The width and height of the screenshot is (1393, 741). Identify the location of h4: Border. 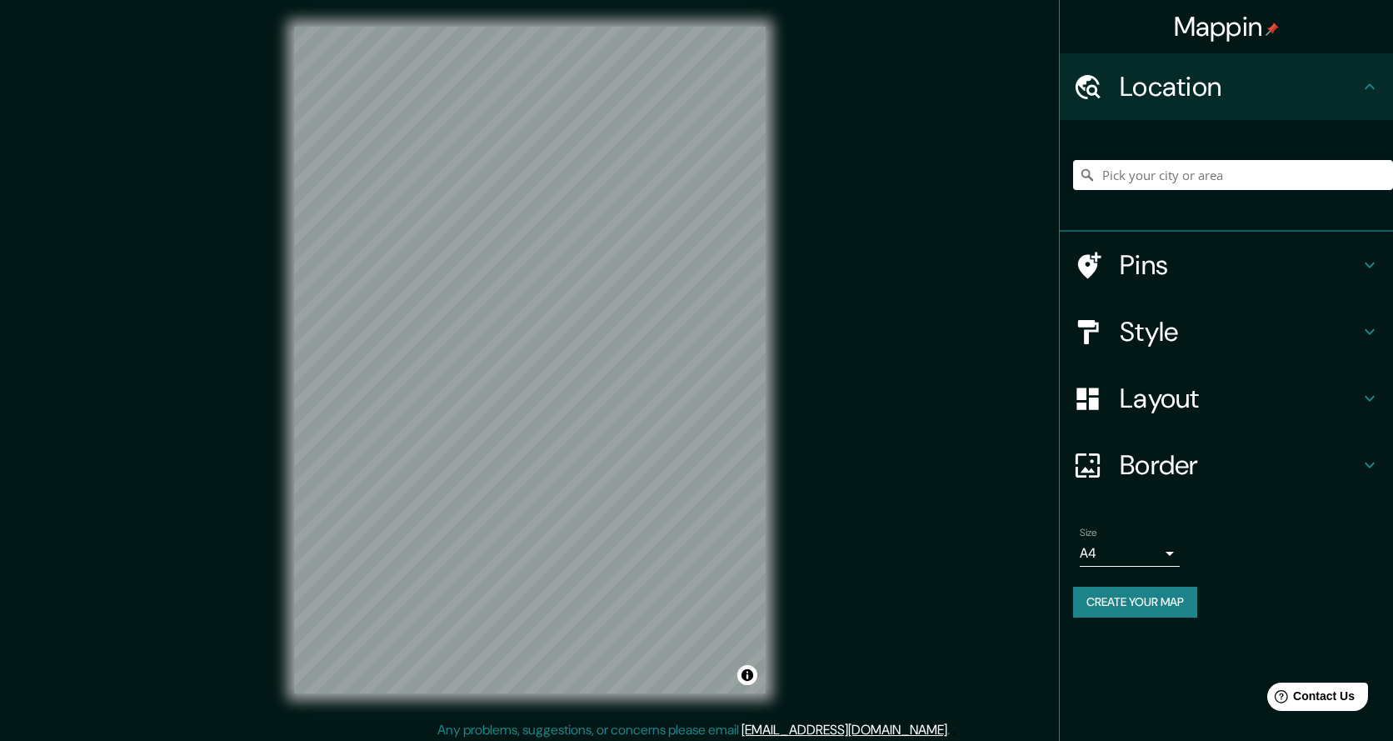
(1239, 465).